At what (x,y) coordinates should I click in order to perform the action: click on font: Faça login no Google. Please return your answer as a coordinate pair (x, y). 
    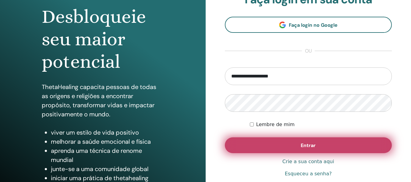
    Looking at the image, I should click on (313, 25).